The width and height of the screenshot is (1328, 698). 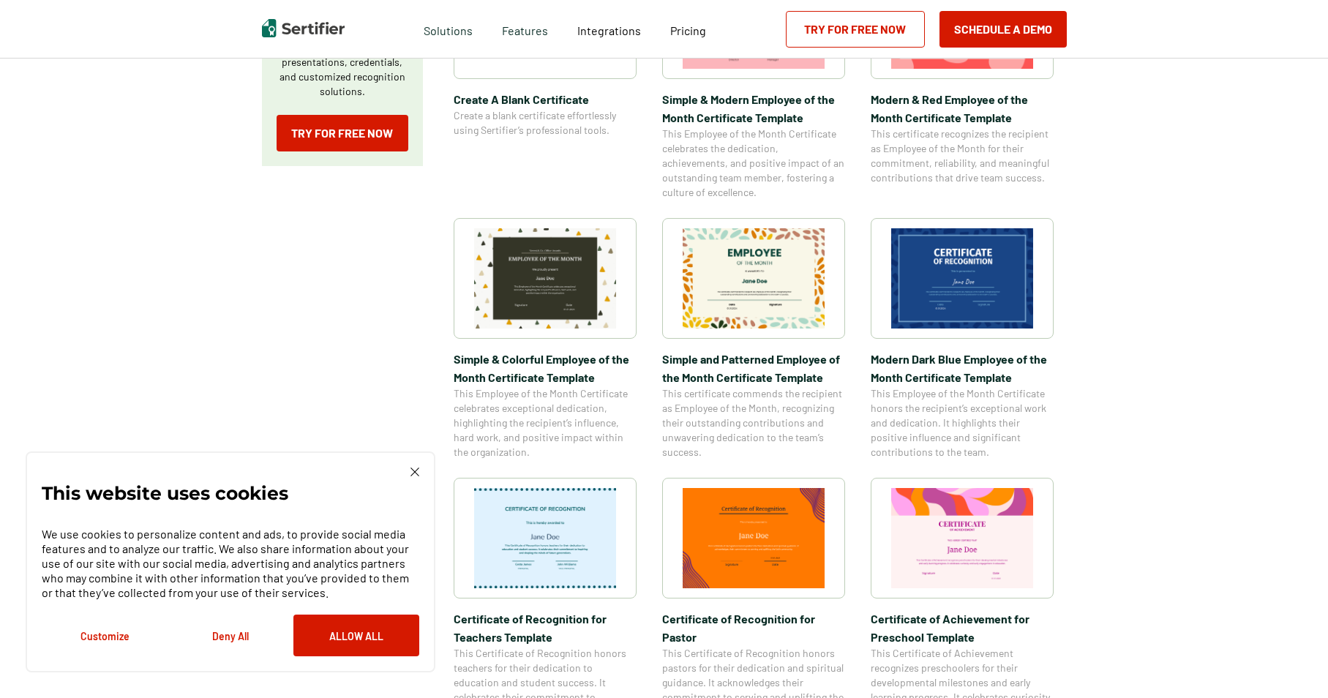 I want to click on img: Certificate of Recognition for Pastor, so click(x=754, y=538).